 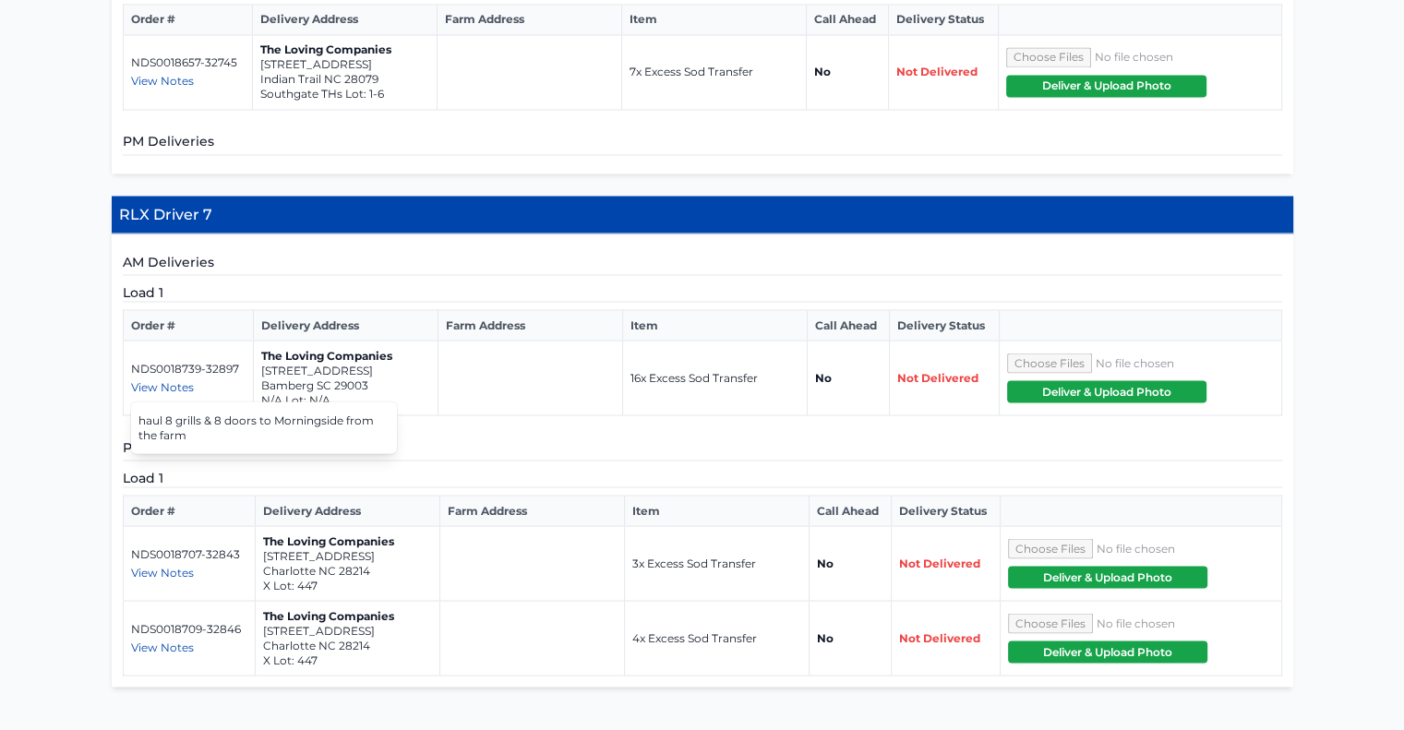 I want to click on td: 16x Excess Sod Transfer, so click(x=716, y=378).